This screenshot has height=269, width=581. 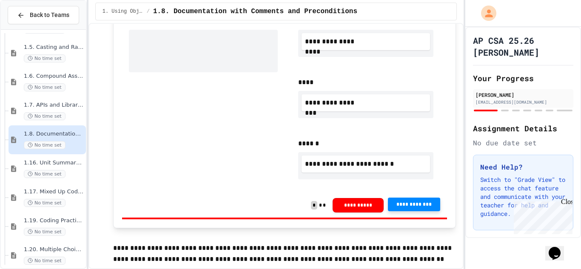 I want to click on span: 1.5. Casting and Ranges of Values, so click(x=54, y=47).